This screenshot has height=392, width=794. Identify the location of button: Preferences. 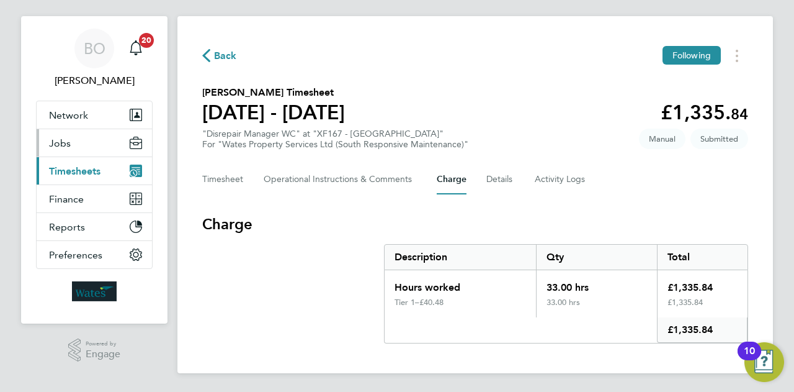
(94, 254).